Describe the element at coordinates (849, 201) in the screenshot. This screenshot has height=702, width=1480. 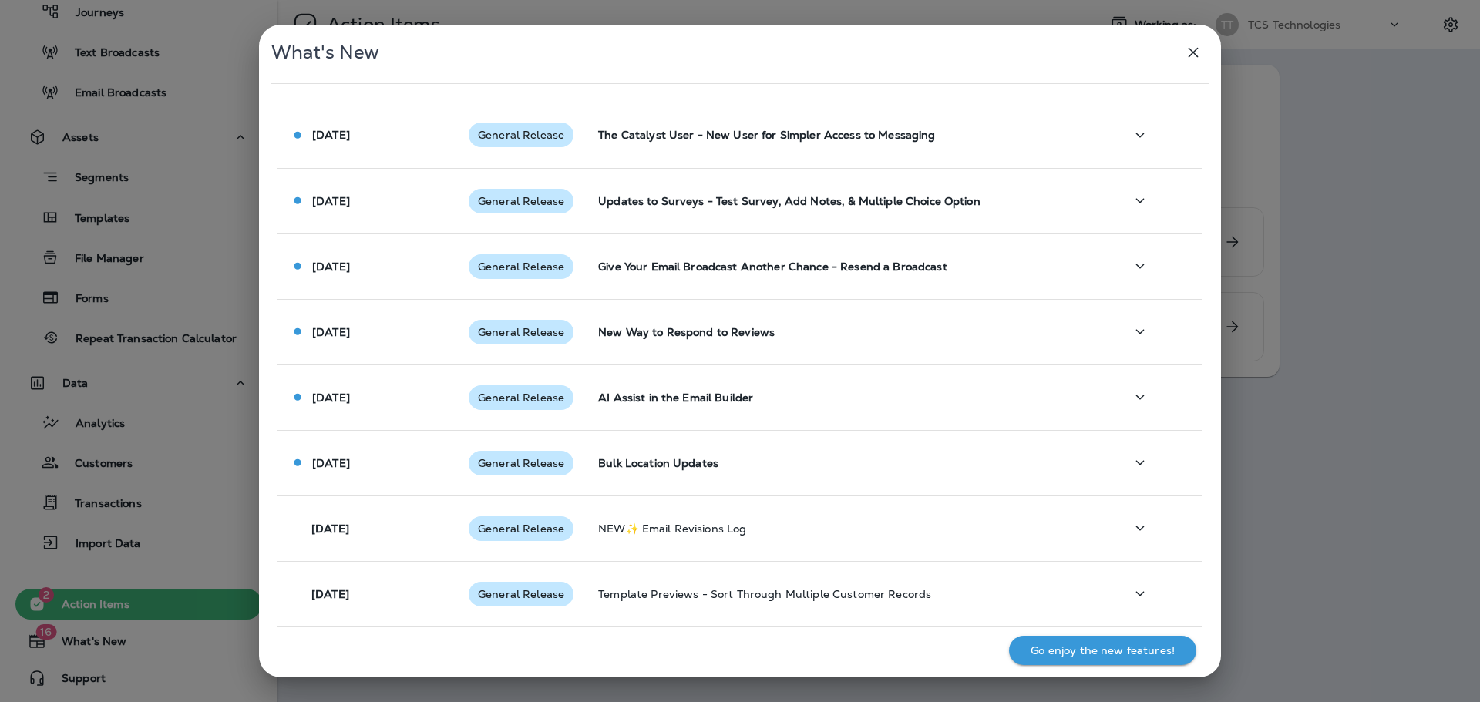
I see `p: Updates to Surveys - Test Survey, Add Notes, & Multiple Choice Option` at that location.